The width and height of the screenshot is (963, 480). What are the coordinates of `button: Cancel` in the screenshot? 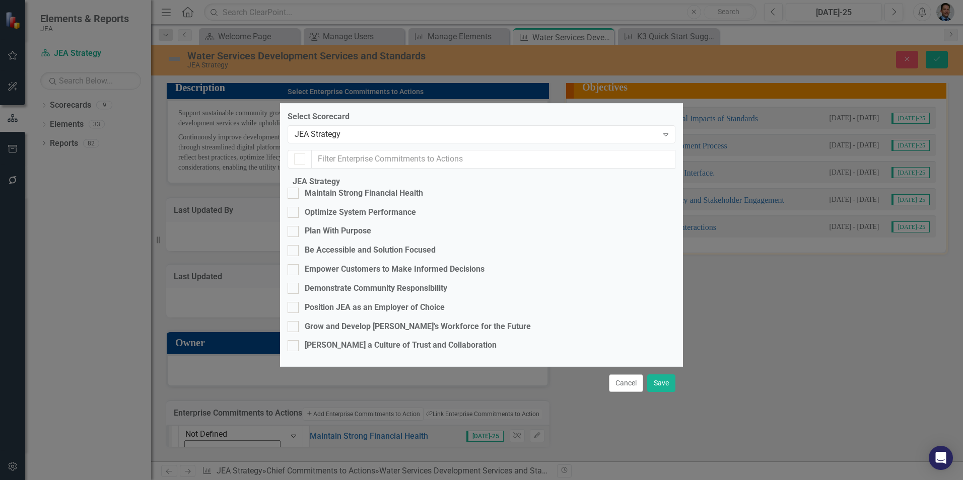 It's located at (626, 383).